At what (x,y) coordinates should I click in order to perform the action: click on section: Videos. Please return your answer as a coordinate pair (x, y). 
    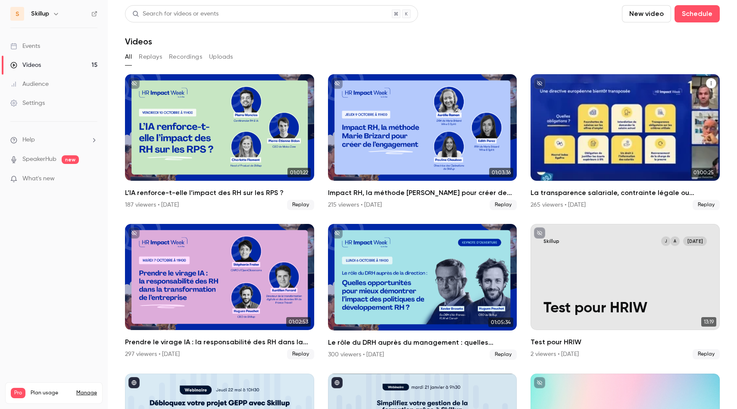
    Looking at the image, I should click on (423, 204).